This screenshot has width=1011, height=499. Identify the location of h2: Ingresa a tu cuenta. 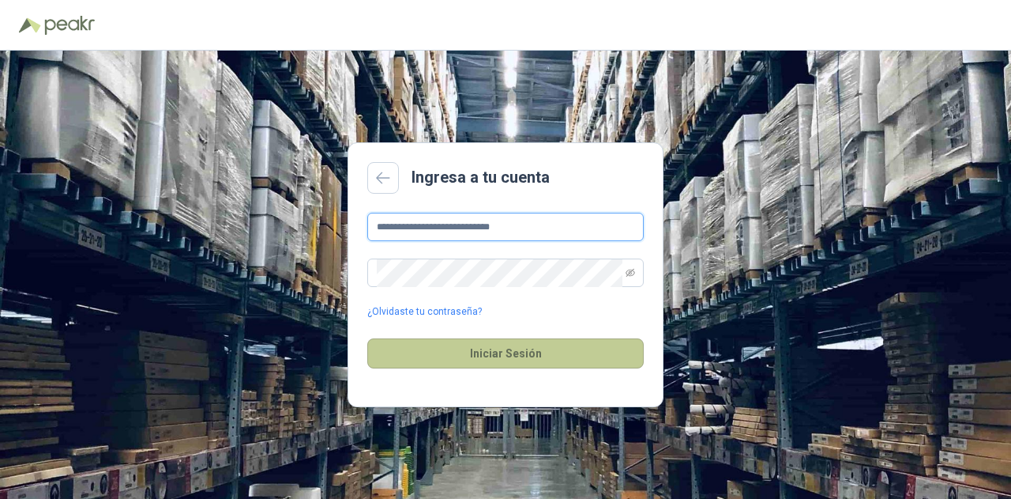
(480, 177).